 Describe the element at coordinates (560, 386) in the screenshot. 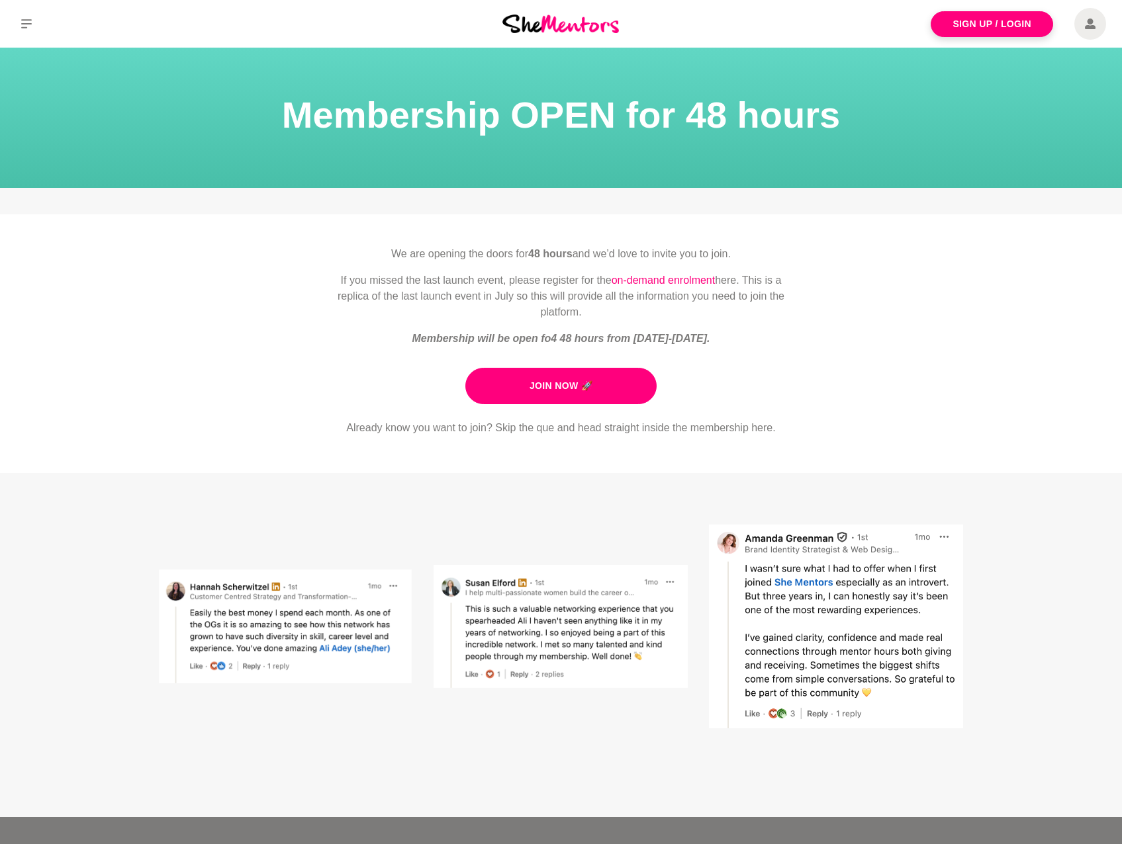

I see `a: Join Now 🚀` at that location.